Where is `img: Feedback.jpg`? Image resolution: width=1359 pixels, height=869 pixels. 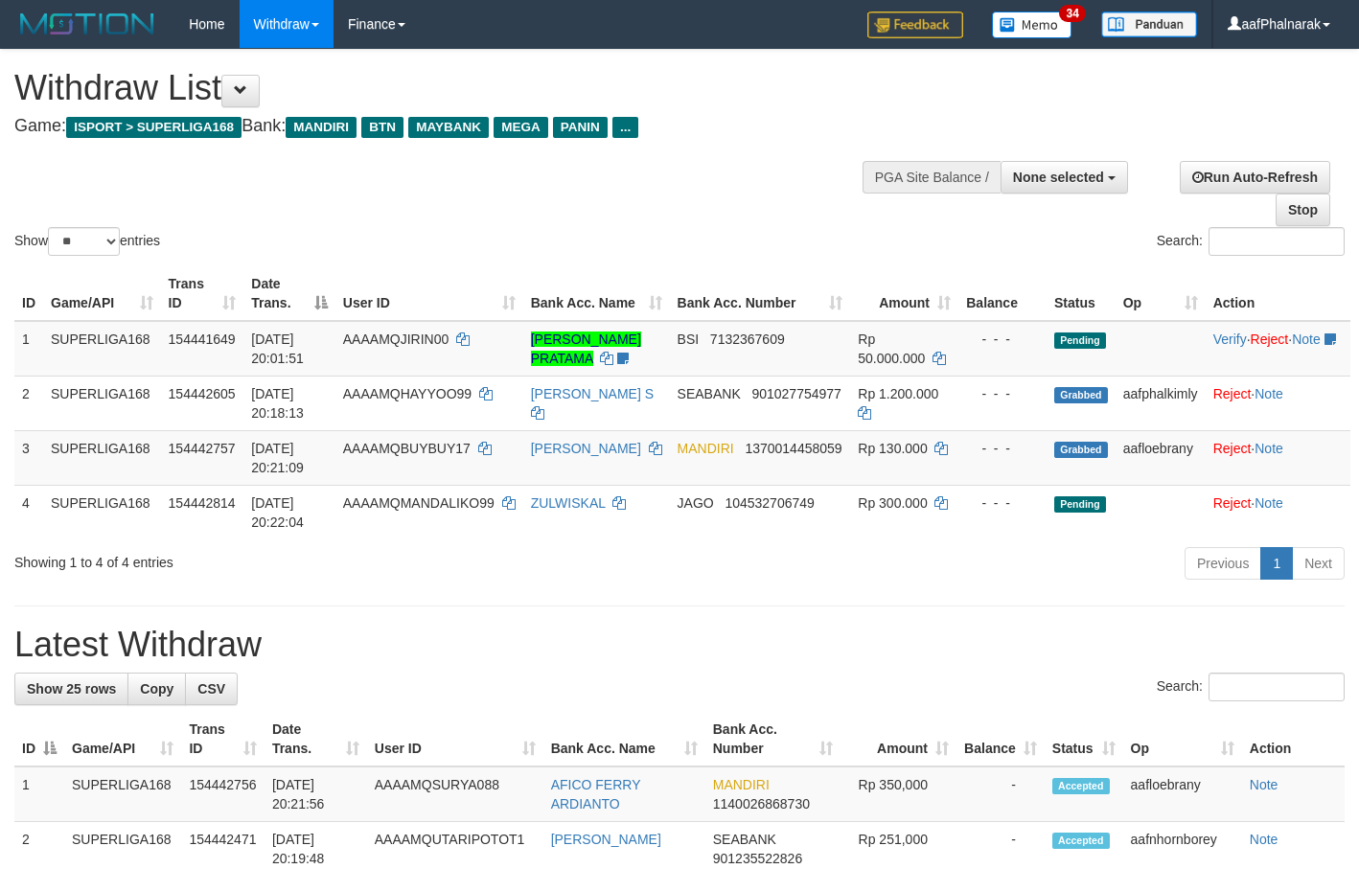 img: Feedback.jpg is located at coordinates (915, 25).